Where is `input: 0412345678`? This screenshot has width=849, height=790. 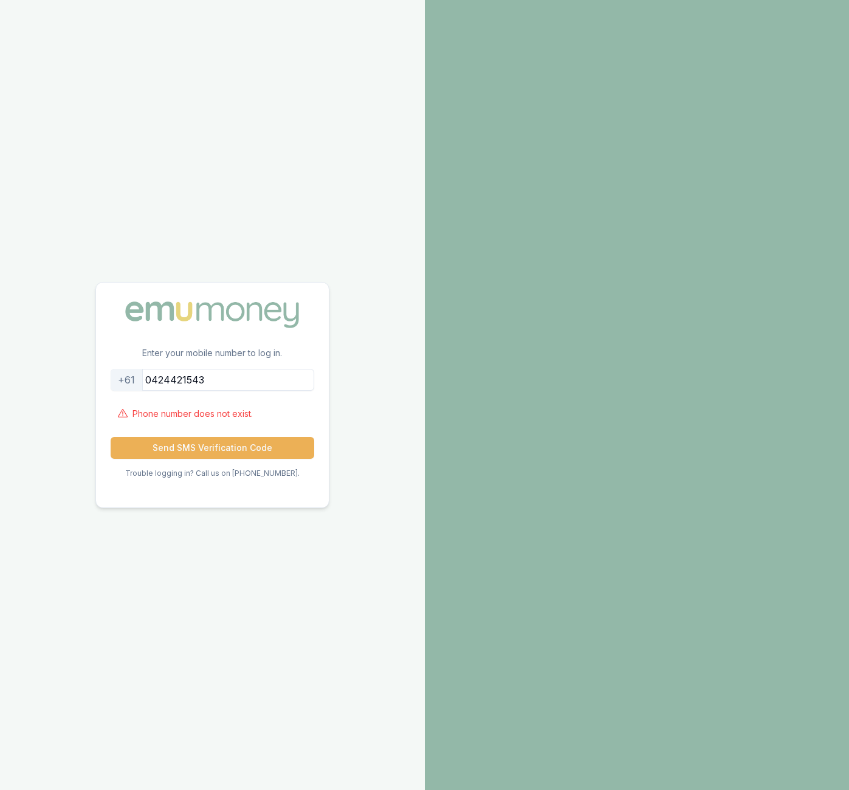
input: 0412345678 is located at coordinates (212, 380).